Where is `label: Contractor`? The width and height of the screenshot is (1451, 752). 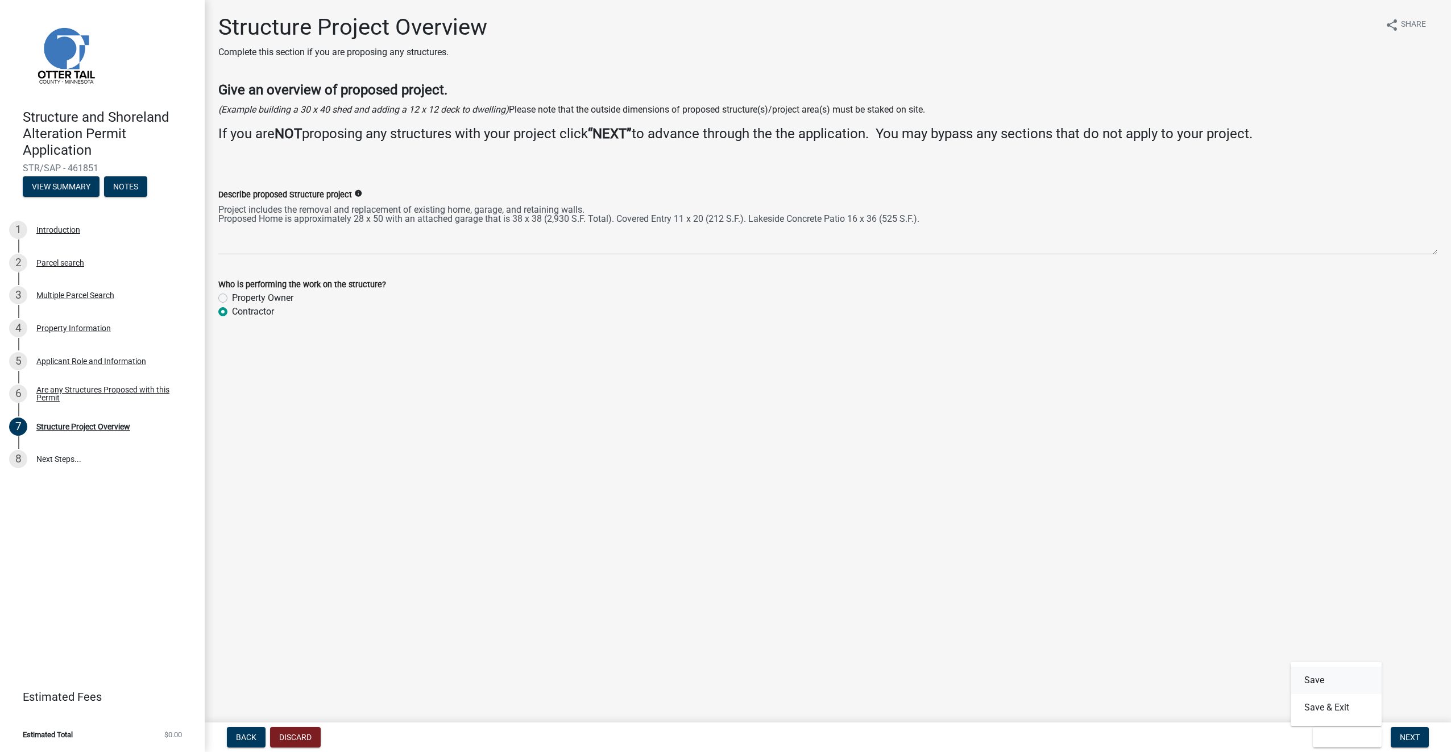
label: Contractor is located at coordinates (253, 312).